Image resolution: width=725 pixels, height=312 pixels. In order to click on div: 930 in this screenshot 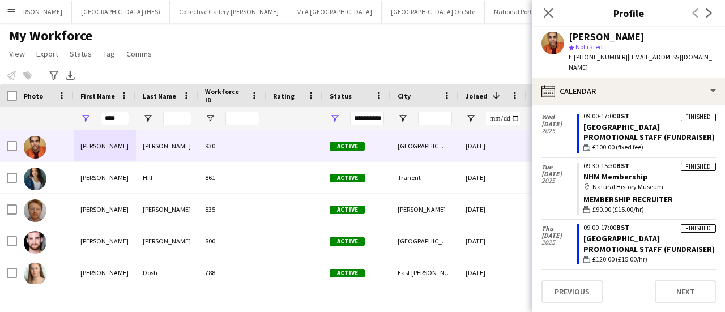, I will do `click(232, 145)`.